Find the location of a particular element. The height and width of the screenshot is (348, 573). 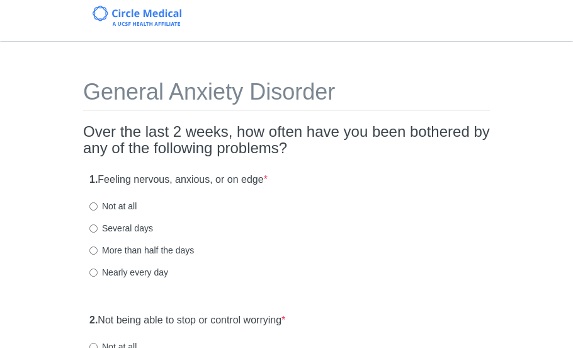

h2: Over the last 2 weeks, how often have you been bothered by any of the following problems? is located at coordinates (286, 140).